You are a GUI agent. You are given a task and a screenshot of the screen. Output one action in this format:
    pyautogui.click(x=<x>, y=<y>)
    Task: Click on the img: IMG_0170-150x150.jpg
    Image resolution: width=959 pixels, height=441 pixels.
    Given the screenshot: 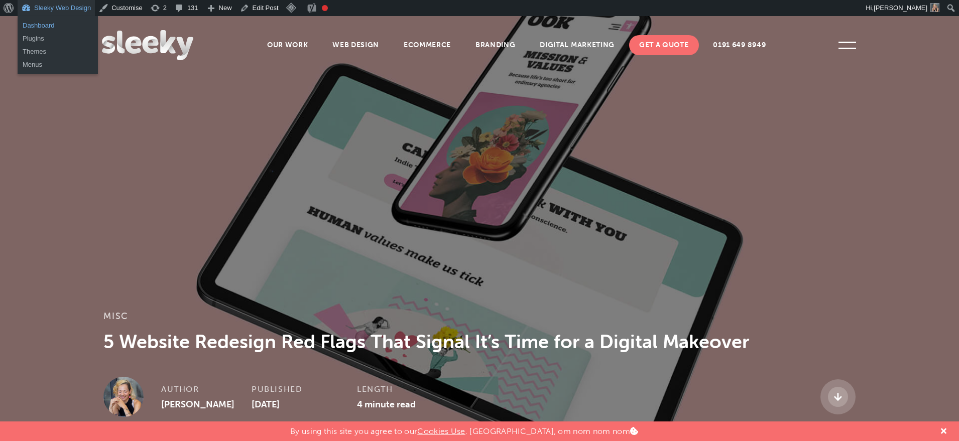 What is the action you would take?
    pyautogui.click(x=935, y=8)
    